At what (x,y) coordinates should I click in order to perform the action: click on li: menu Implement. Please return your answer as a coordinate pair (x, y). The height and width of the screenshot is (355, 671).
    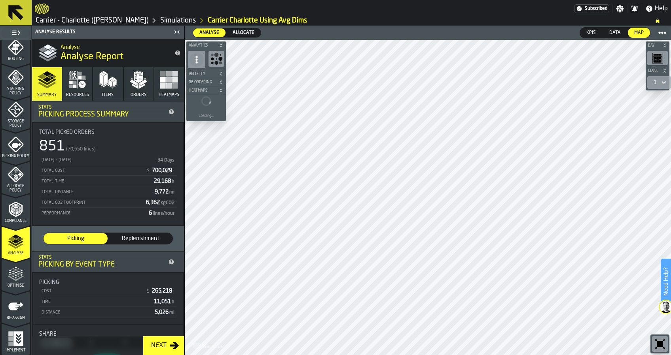
    Looking at the image, I should click on (15, 340).